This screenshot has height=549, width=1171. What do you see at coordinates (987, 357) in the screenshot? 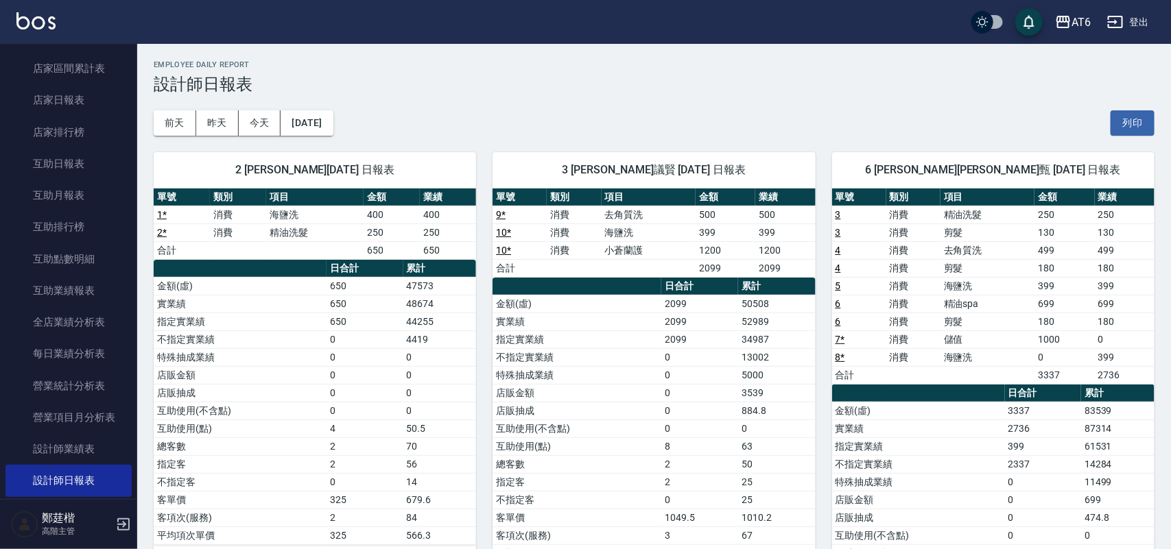
I see `td: 海鹽洗` at bounding box center [987, 357].